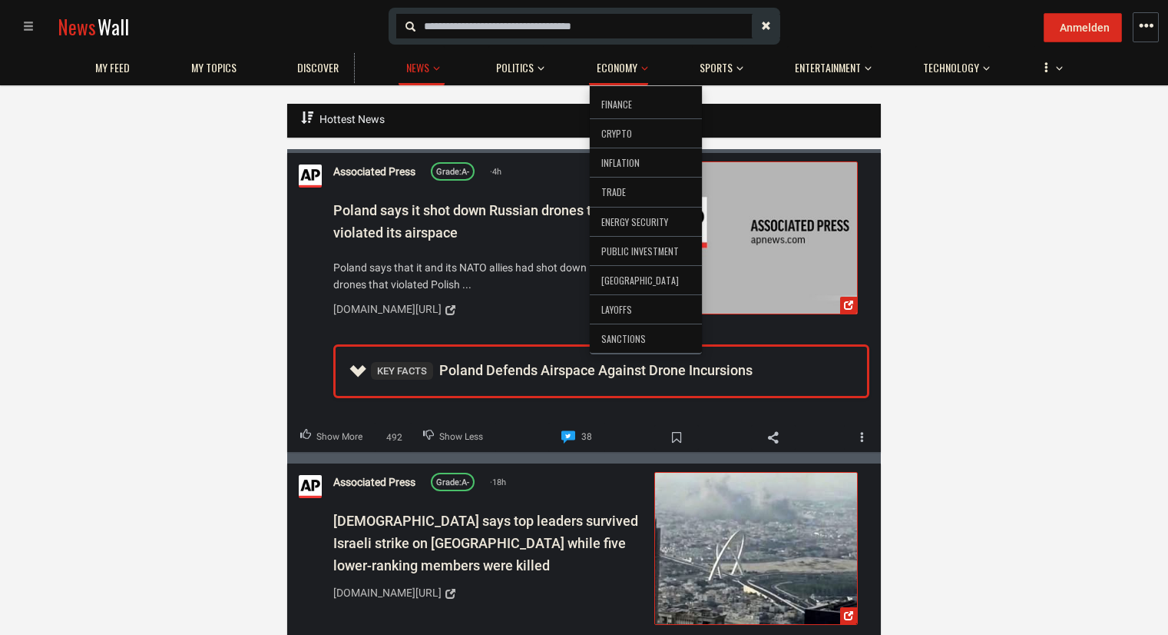  Describe the element at coordinates (951, 68) in the screenshot. I see `span: Technology` at that location.